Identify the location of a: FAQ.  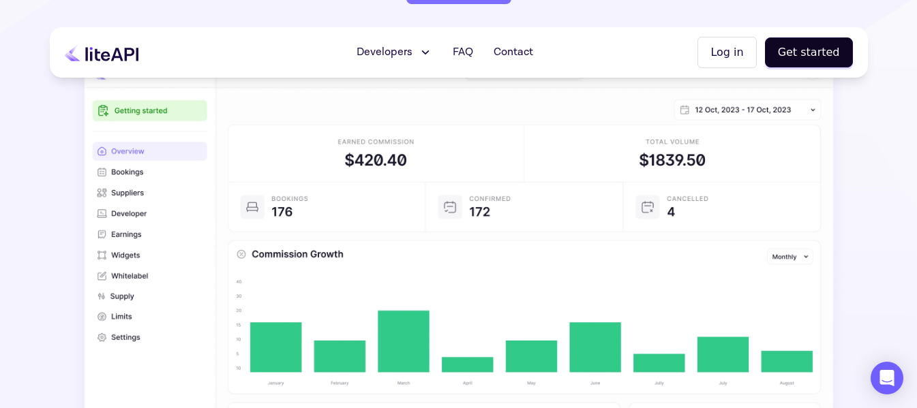
(463, 52).